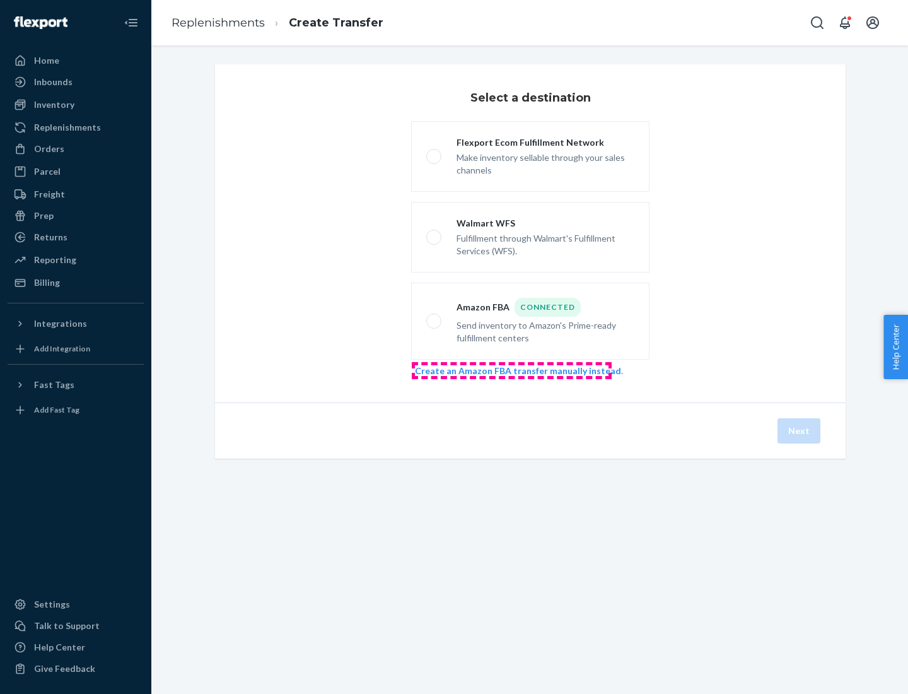  Describe the element at coordinates (873, 23) in the screenshot. I see `button: Open account menu` at that location.